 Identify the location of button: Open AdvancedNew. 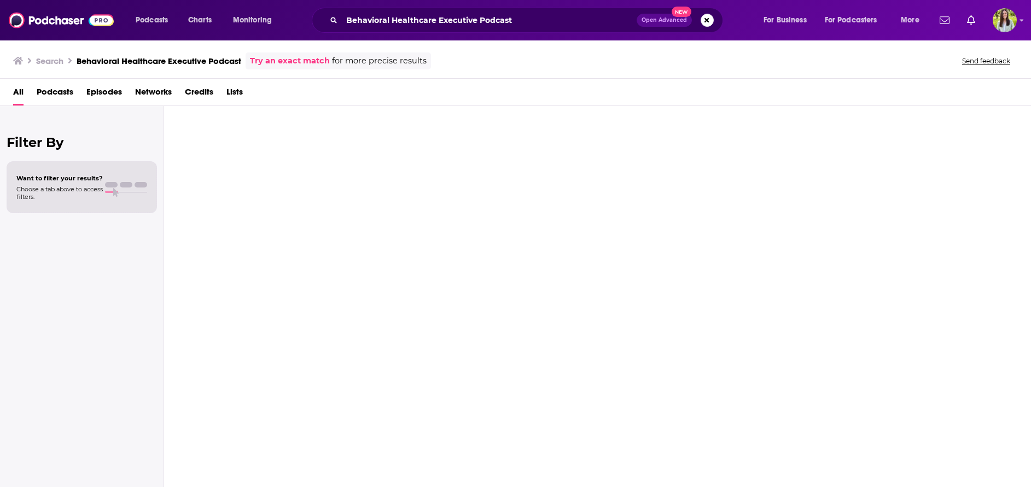
(664, 20).